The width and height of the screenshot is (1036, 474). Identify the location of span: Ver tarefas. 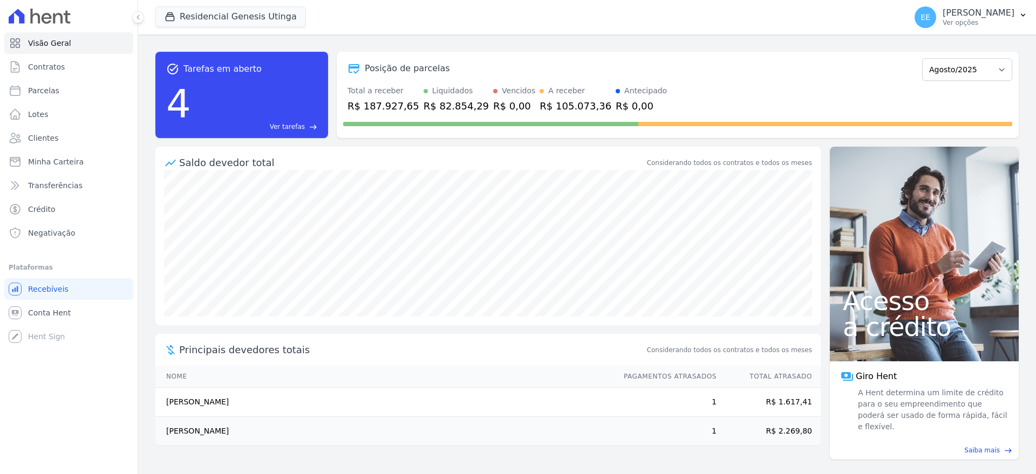
(287, 127).